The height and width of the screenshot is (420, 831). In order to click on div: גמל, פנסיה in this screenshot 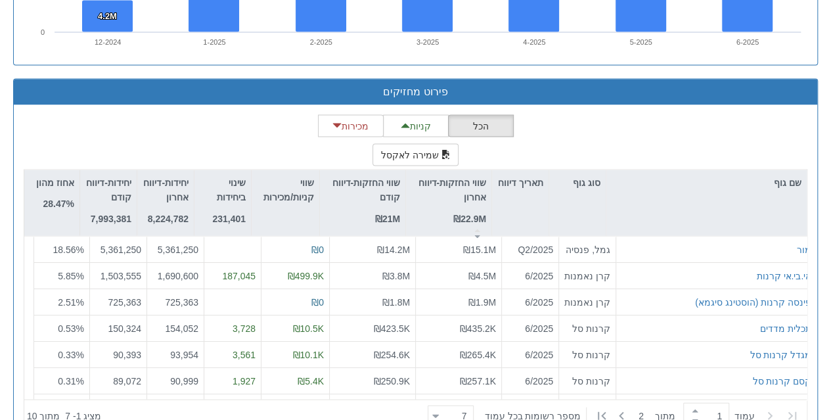, I will do `click(587, 249)`.